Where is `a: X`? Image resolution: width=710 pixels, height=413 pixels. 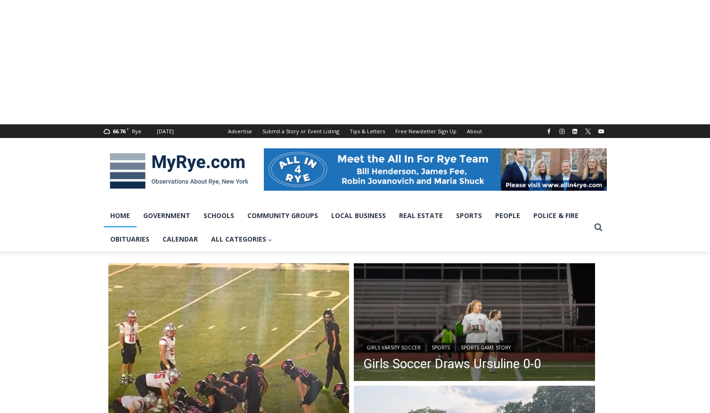
a: X is located at coordinates (588, 132).